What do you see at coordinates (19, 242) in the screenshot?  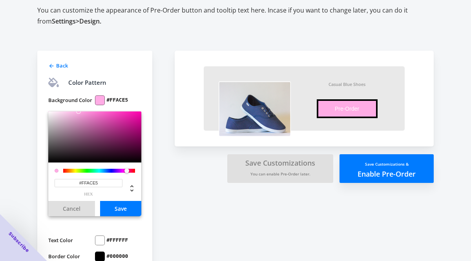 I see `span: Subscribe` at bounding box center [19, 242].